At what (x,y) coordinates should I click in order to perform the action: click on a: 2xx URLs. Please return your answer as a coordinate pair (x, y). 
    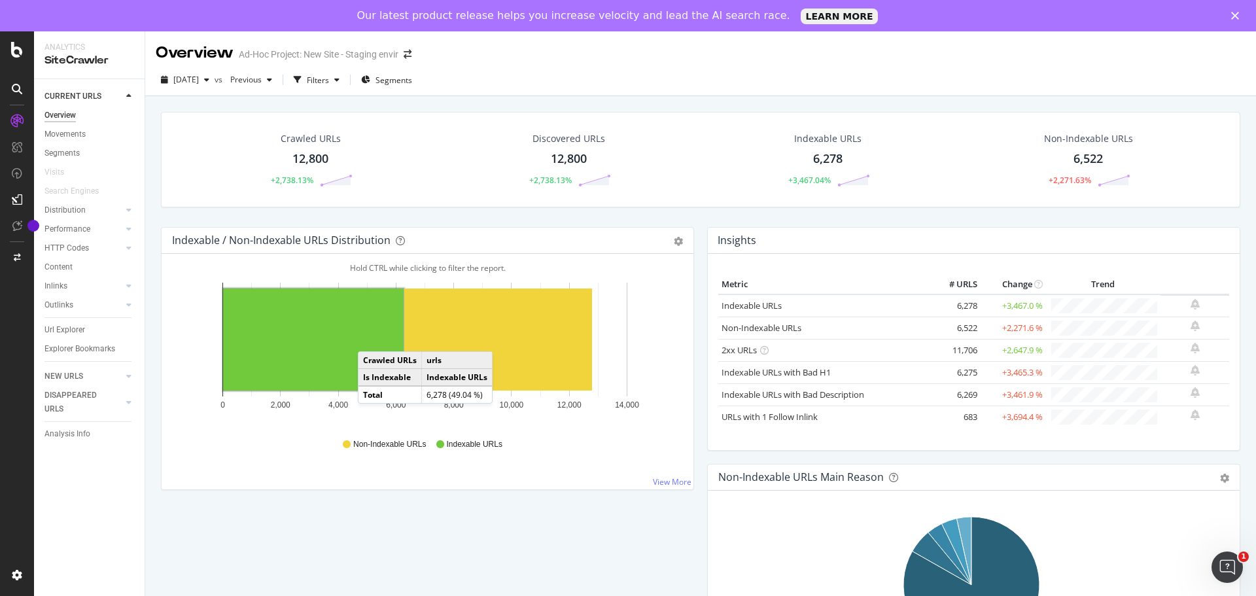
    Looking at the image, I should click on (739, 350).